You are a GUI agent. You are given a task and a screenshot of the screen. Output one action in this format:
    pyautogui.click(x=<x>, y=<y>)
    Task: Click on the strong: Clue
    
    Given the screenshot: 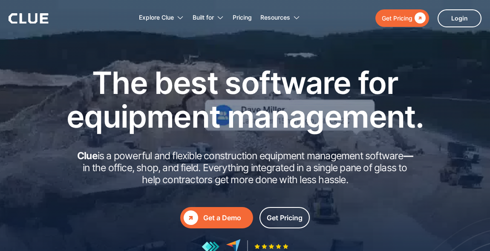 What is the action you would take?
    pyautogui.click(x=87, y=156)
    